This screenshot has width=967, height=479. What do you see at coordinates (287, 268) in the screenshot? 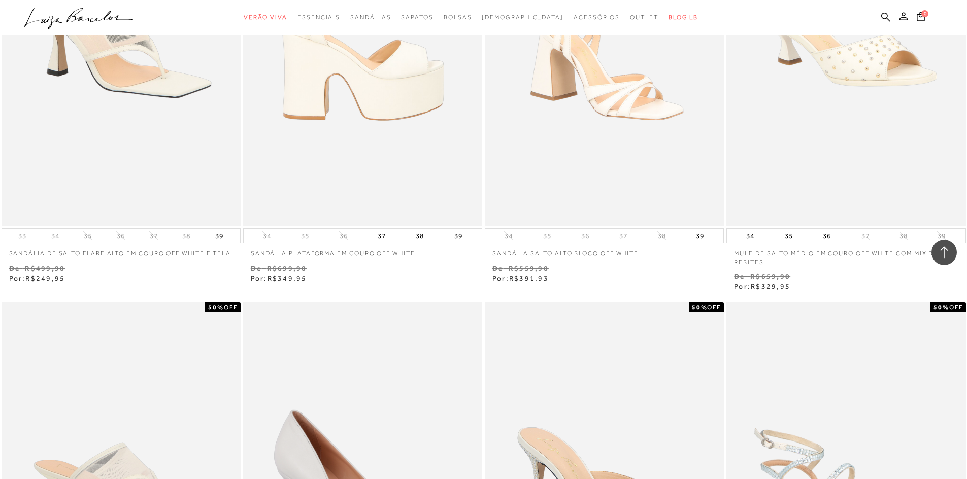
I see `small: R$699,90` at bounding box center [287, 268].